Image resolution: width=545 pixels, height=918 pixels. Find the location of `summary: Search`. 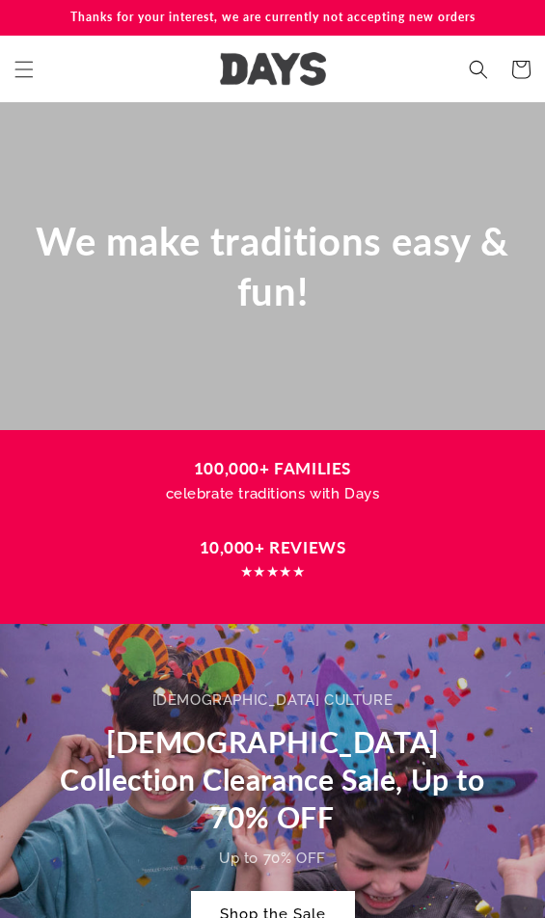

summary: Search is located at coordinates (478, 69).